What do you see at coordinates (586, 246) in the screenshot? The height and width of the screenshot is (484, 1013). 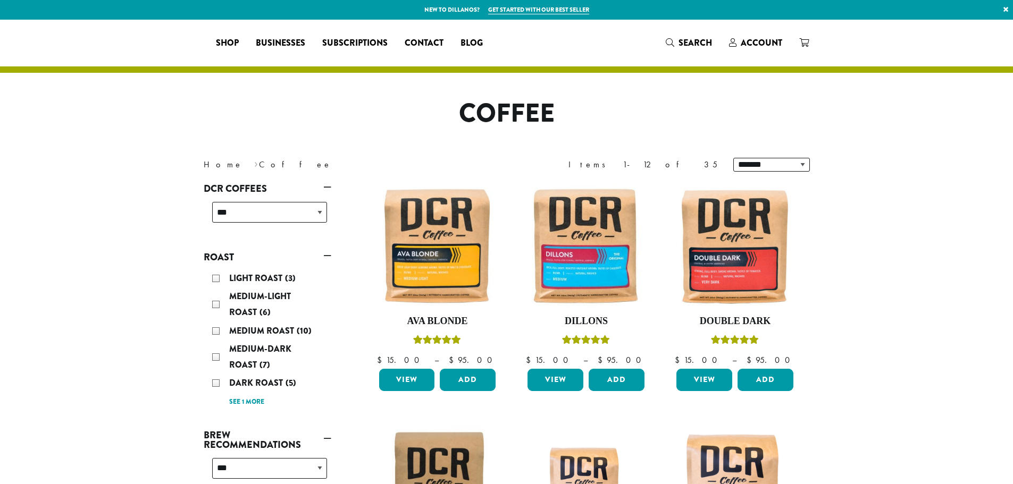 I see `img: Dillons-12oz-300x300.jpg` at bounding box center [586, 246].